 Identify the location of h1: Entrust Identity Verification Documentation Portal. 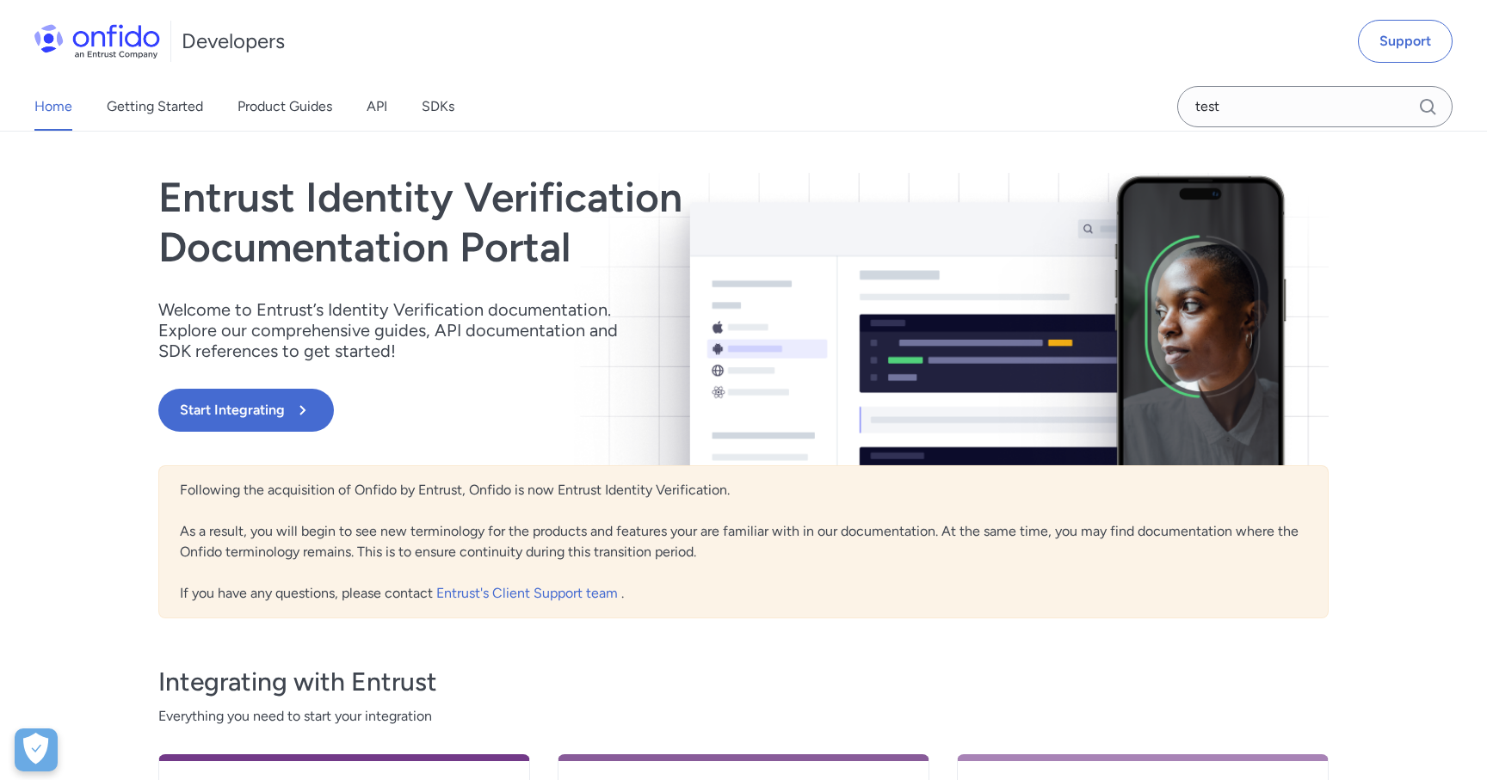
(568, 222).